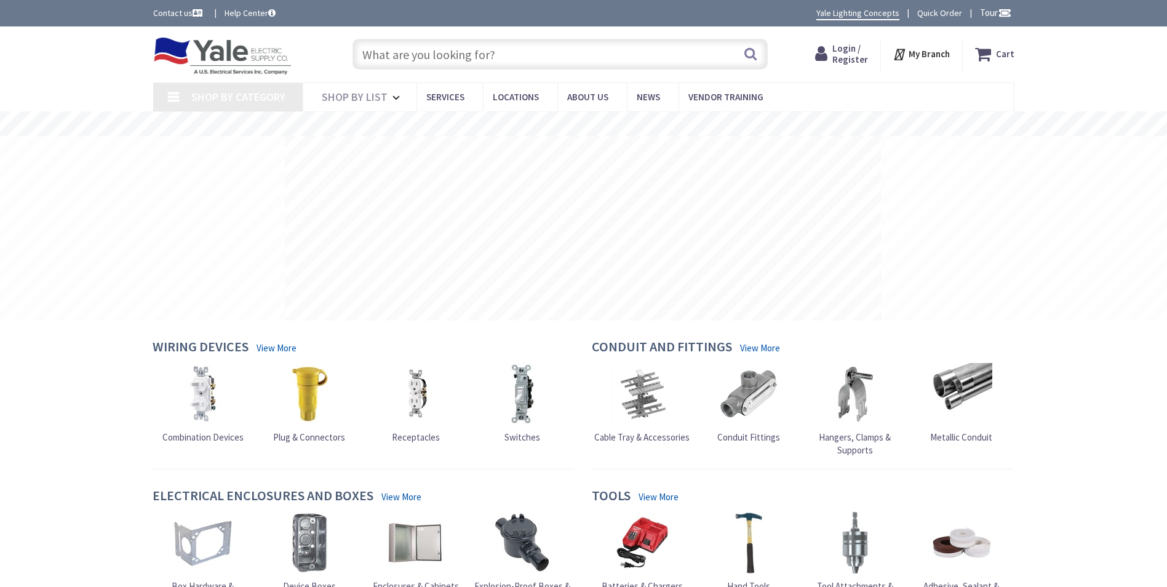  What do you see at coordinates (961, 394) in the screenshot?
I see `img: Metallic Conduit` at bounding box center [961, 394].